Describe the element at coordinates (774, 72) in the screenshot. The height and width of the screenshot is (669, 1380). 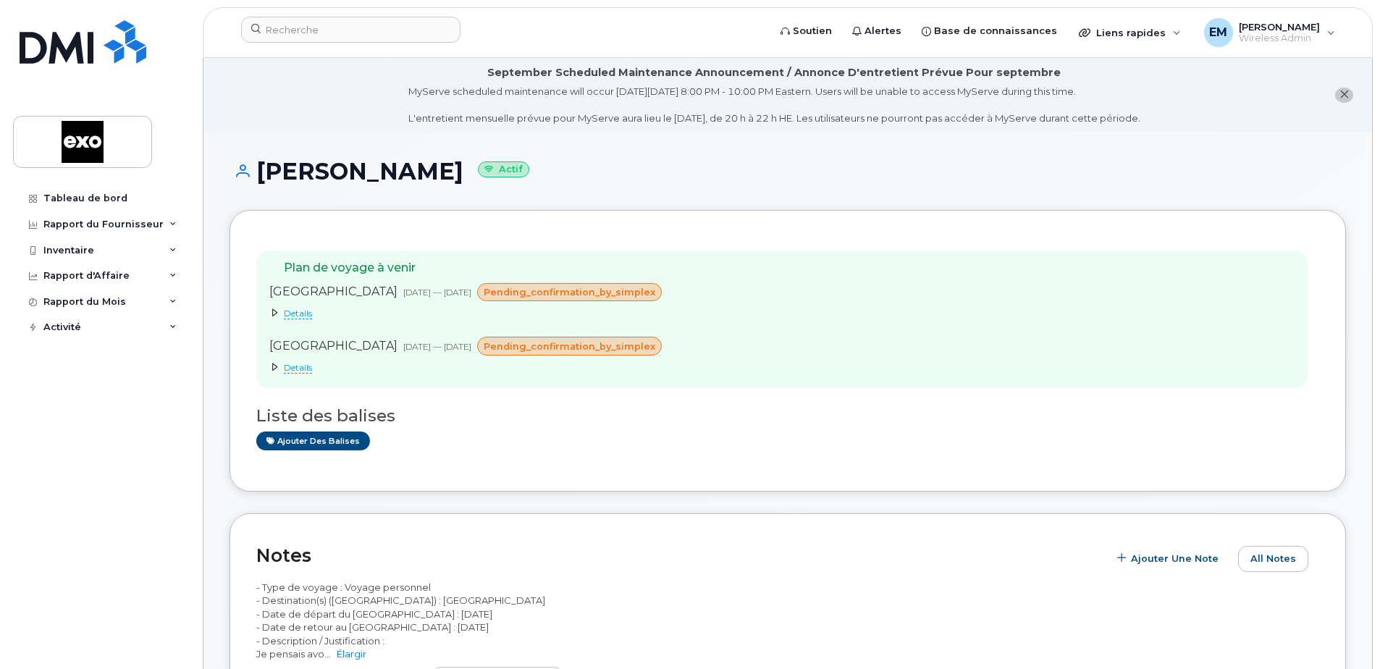
I see `div: September Scheduled Maintenance Announcement / Annonce D'entretient Prévue Pour septembre` at that location.